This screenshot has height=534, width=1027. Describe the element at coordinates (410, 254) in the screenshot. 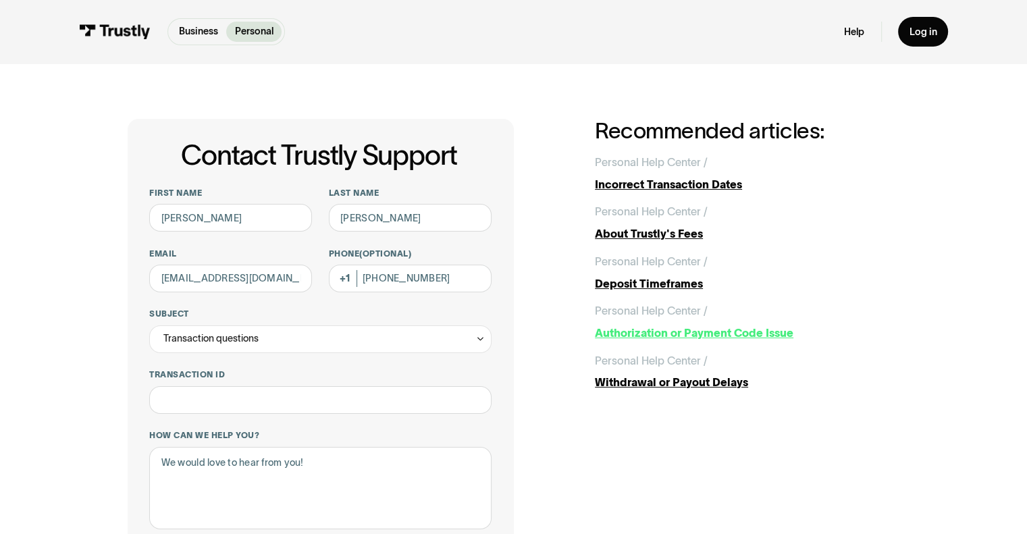

I see `label: Phone` at that location.